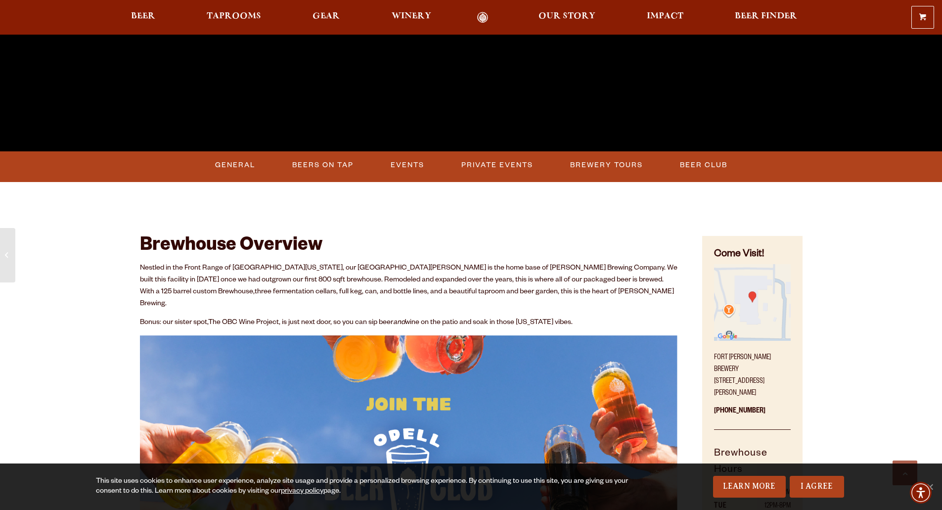  What do you see at coordinates (483, 17) in the screenshot?
I see `a: Odell Home` at bounding box center [483, 17].